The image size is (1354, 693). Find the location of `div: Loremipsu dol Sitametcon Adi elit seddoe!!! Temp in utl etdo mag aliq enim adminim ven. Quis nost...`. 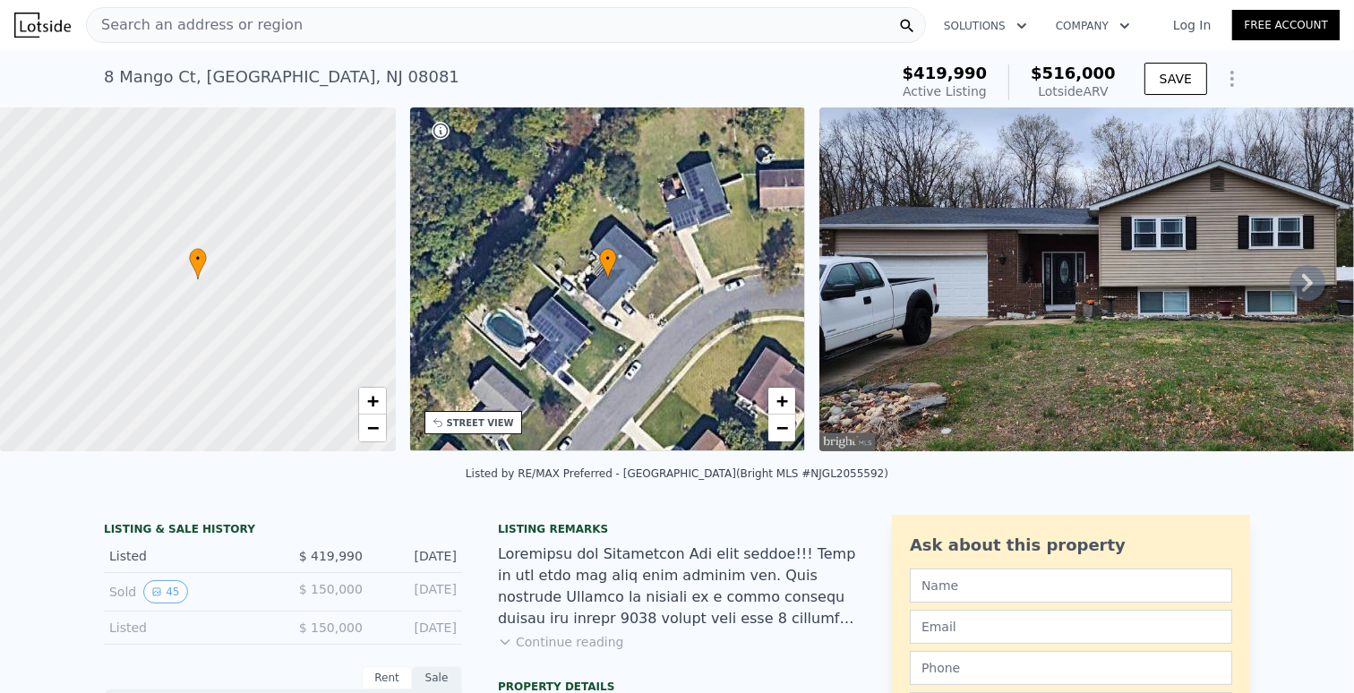

div: Loremipsu dol Sitametcon Adi elit seddoe!!! Temp in utl etdo mag aliq enim adminim ven. Quis nost... is located at coordinates (677, 587).